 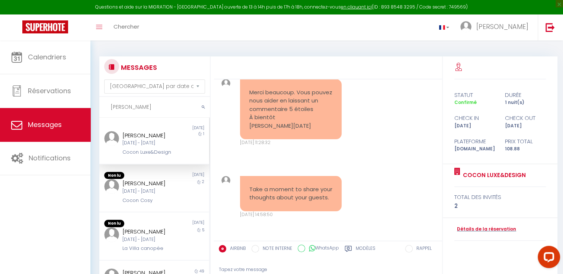 I want to click on span: 1, so click(x=203, y=134).